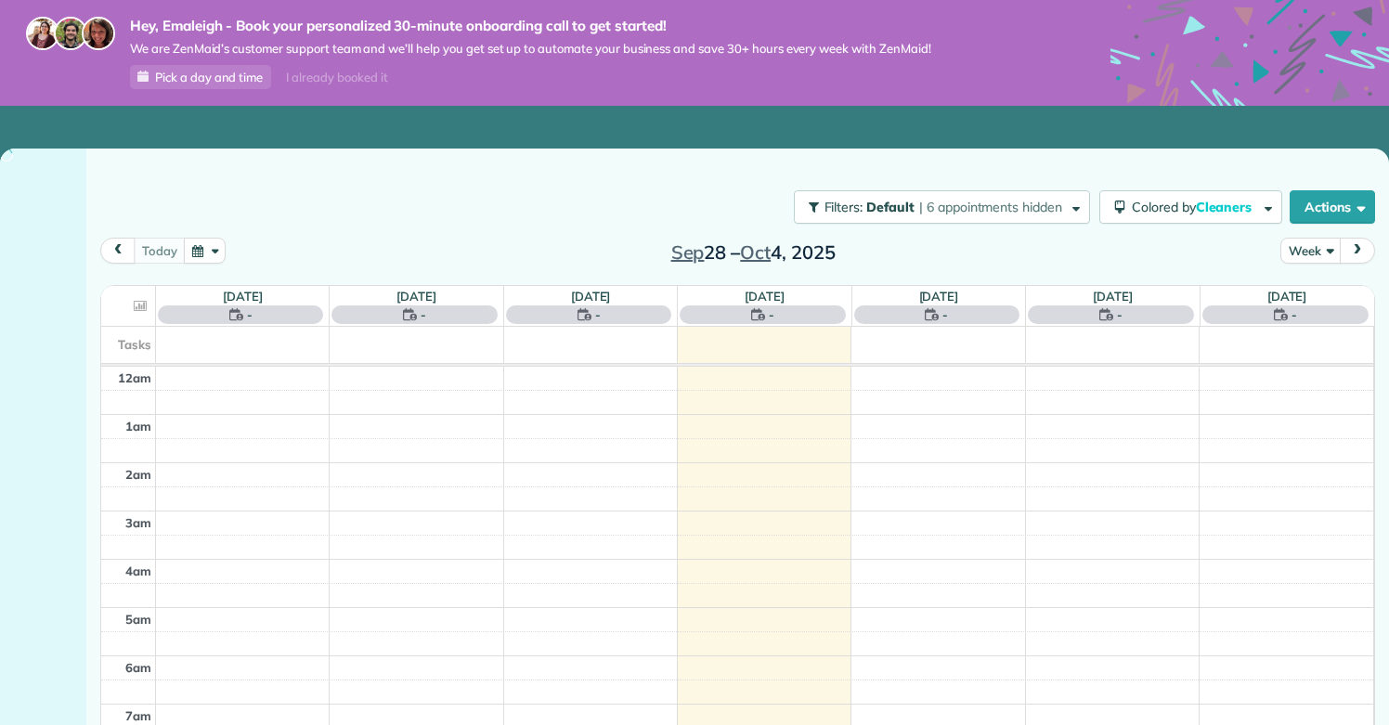 The width and height of the screenshot is (1389, 725). I want to click on img: michelle-19f622bdf1676172e81f8f8fba1fb50e276960ebfe0243fe18214015130c80e4.jpg, so click(98, 33).